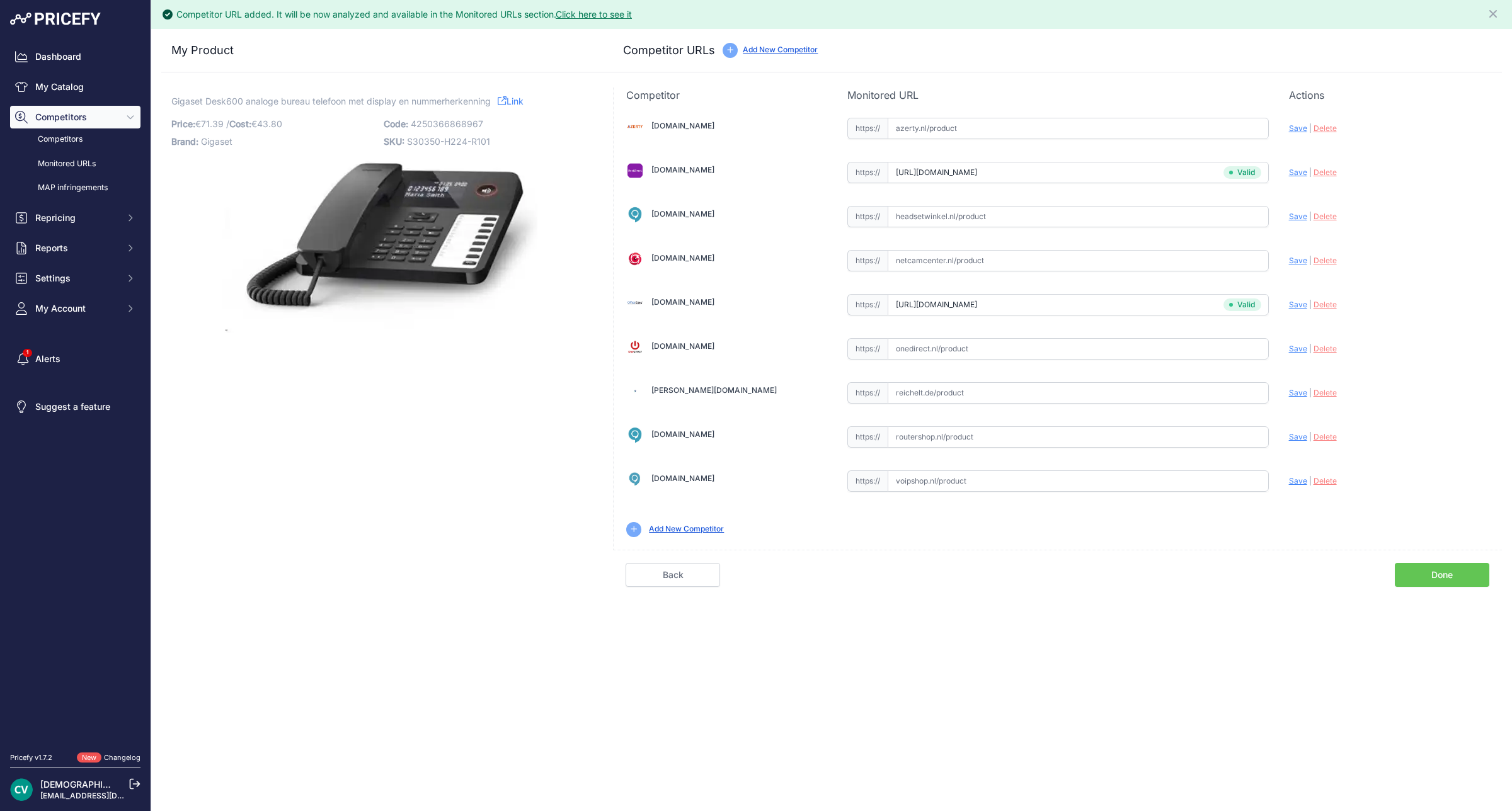 Image resolution: width=1512 pixels, height=811 pixels. What do you see at coordinates (213, 124) in the screenshot?
I see `span: 71.39` at bounding box center [213, 124].